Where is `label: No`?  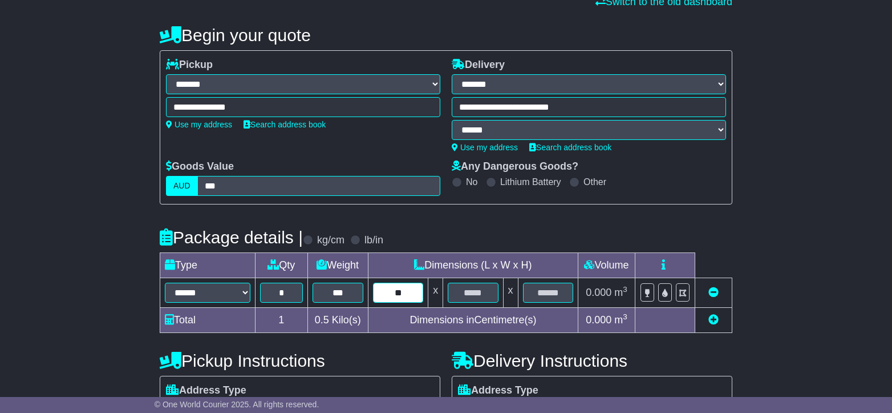
label: No is located at coordinates (472, 181).